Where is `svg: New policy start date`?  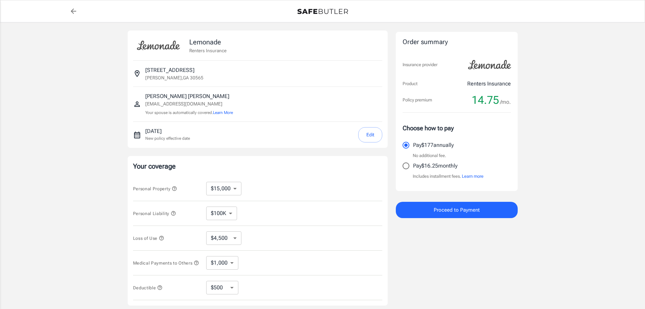 svg: New policy start date is located at coordinates (137, 135).